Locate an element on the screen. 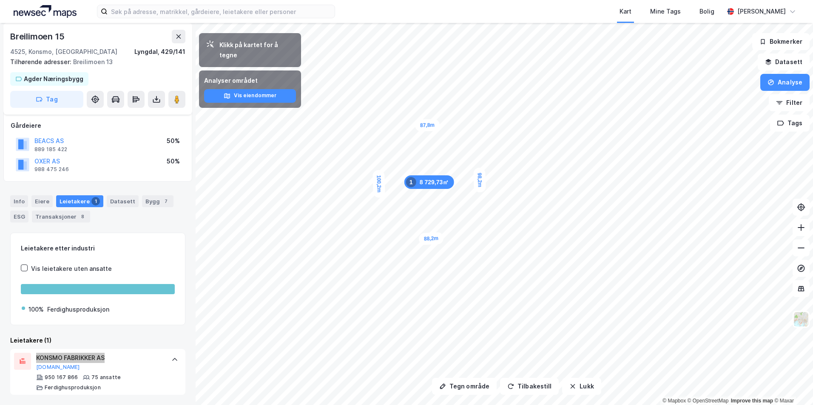 This screenshot has width=813, height=405. div: Analyser området is located at coordinates (250, 81).